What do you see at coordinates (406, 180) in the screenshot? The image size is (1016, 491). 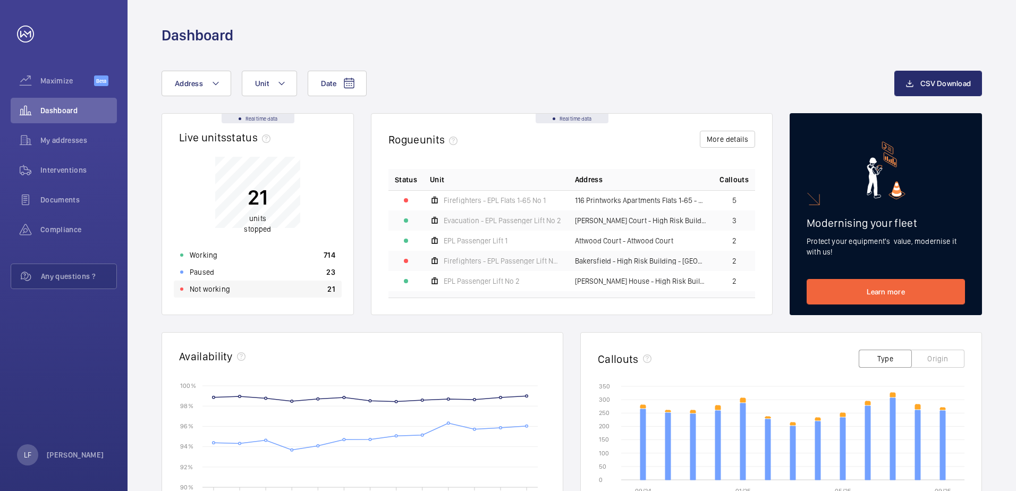 I see `p: Status` at bounding box center [406, 180].